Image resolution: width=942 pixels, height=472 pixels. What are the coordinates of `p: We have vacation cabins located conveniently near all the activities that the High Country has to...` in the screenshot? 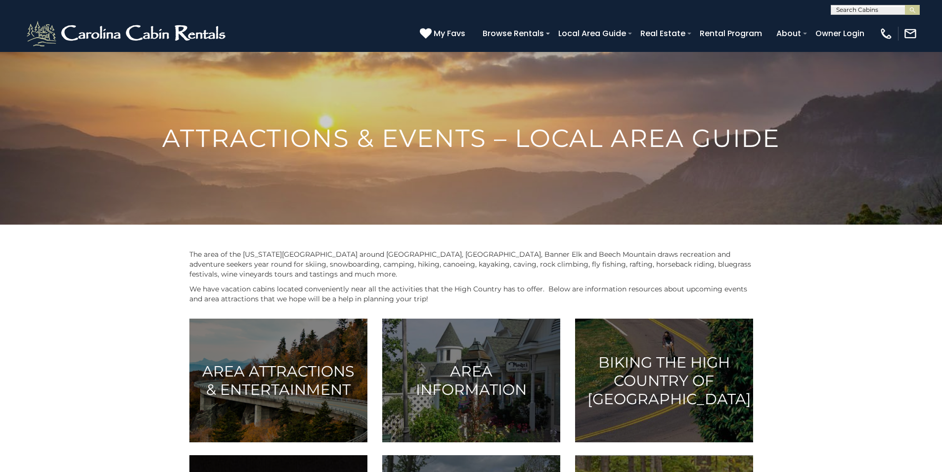 It's located at (471, 294).